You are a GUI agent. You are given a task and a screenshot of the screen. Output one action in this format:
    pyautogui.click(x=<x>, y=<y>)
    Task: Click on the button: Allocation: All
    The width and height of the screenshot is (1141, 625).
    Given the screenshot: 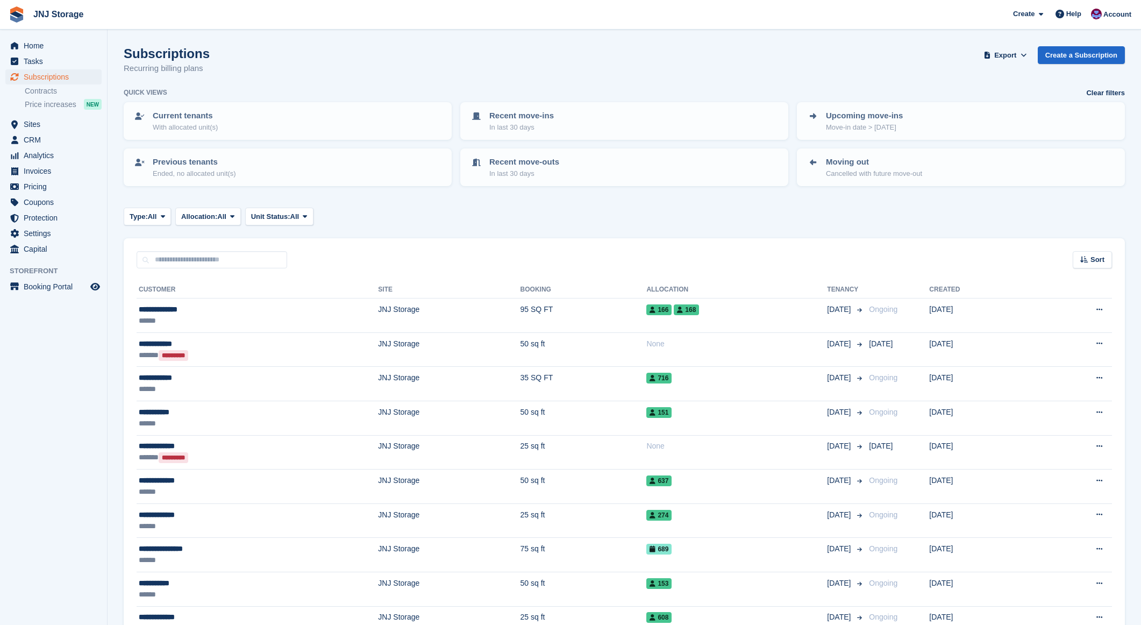 What is the action you would take?
    pyautogui.click(x=208, y=216)
    